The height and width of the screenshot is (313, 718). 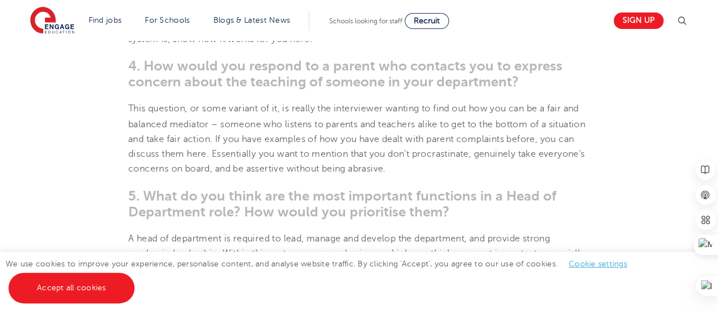 I want to click on span: This question, or some variant of it, is really the interviewer wanting to find out how you can b..., so click(x=357, y=138).